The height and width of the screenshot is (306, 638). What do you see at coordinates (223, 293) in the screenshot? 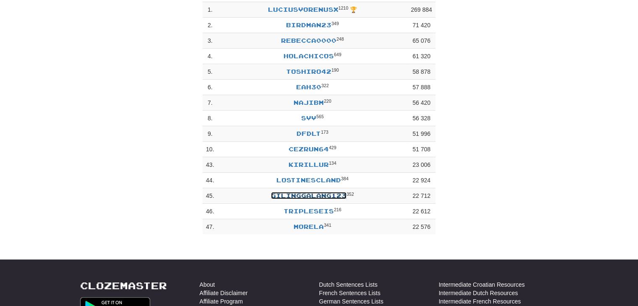
I see `a: Affiliate Disclaimer` at bounding box center [223, 293].